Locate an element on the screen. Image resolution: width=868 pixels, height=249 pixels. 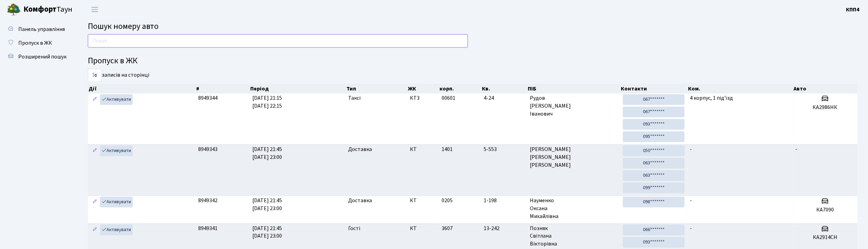
span: Пошук номеру авто is located at coordinates (123, 26).